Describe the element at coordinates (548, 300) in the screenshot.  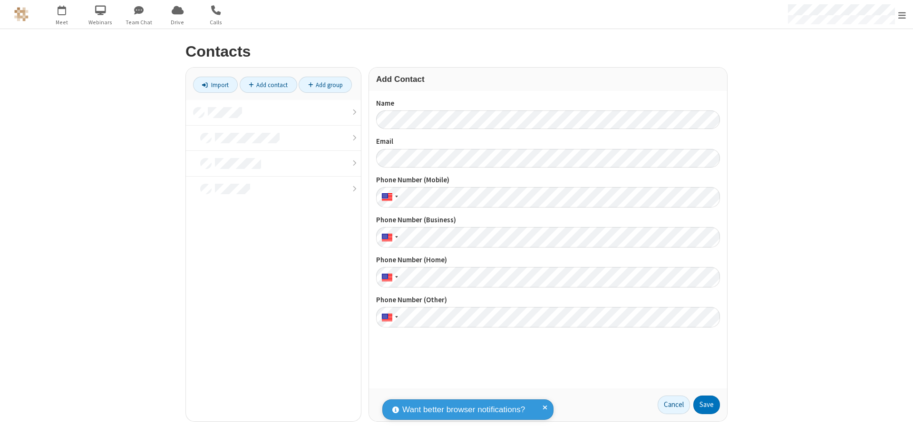
I see `label: Phone Number (Other)` at that location.